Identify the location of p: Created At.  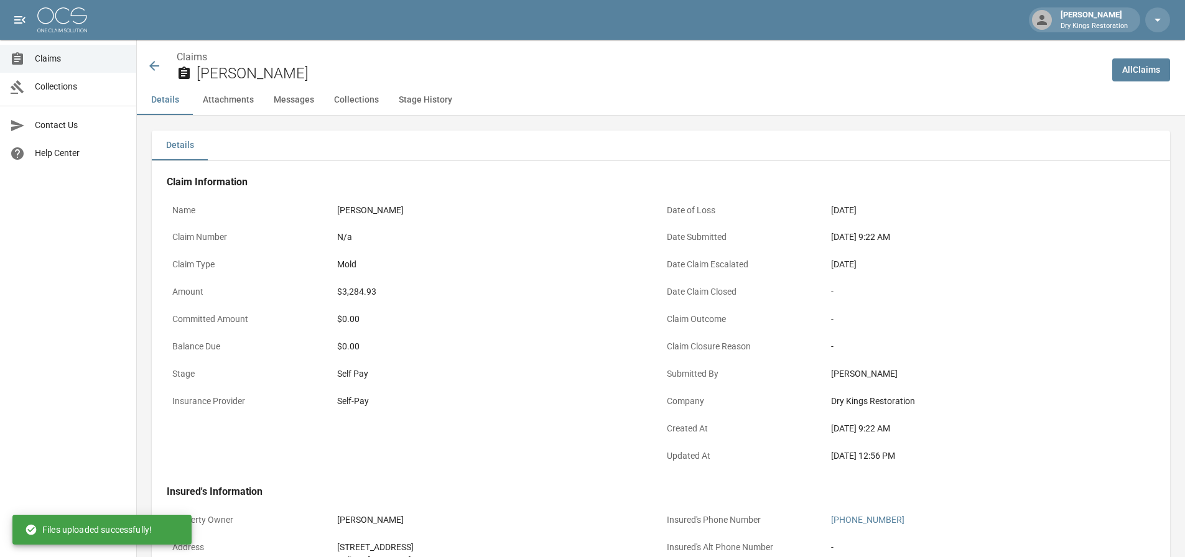
(743, 429).